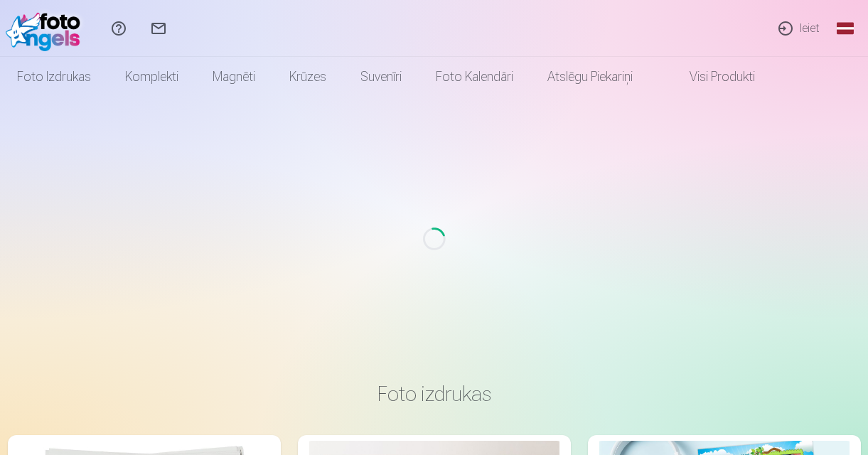  What do you see at coordinates (308, 77) in the screenshot?
I see `a: Krūzes` at bounding box center [308, 77].